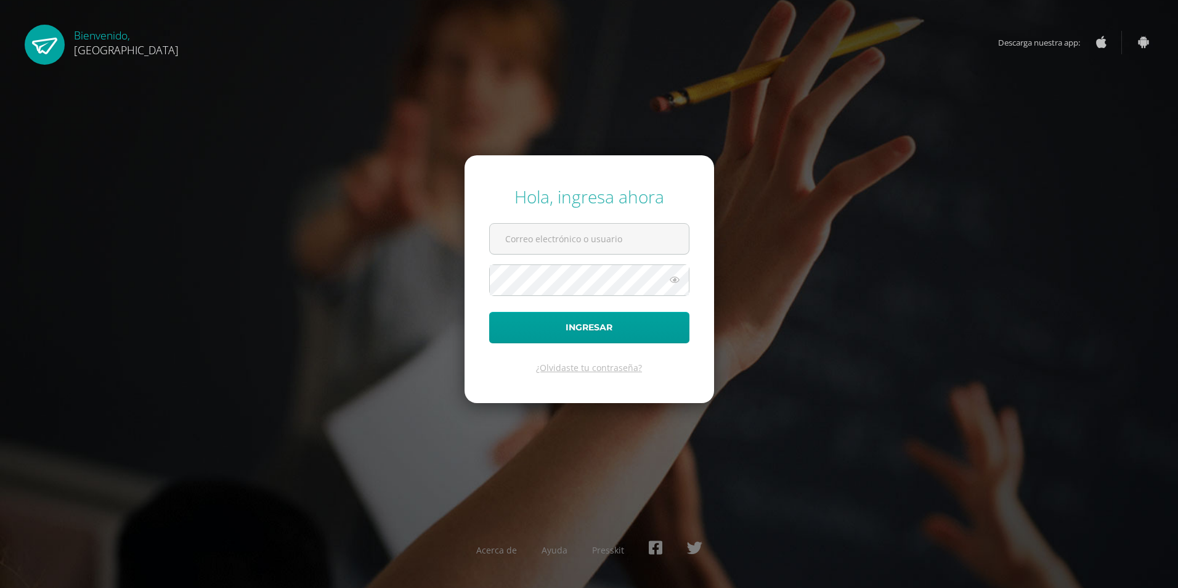 Image resolution: width=1178 pixels, height=588 pixels. What do you see at coordinates (589, 197) in the screenshot?
I see `div: Hola, ingresa ahora` at bounding box center [589, 197].